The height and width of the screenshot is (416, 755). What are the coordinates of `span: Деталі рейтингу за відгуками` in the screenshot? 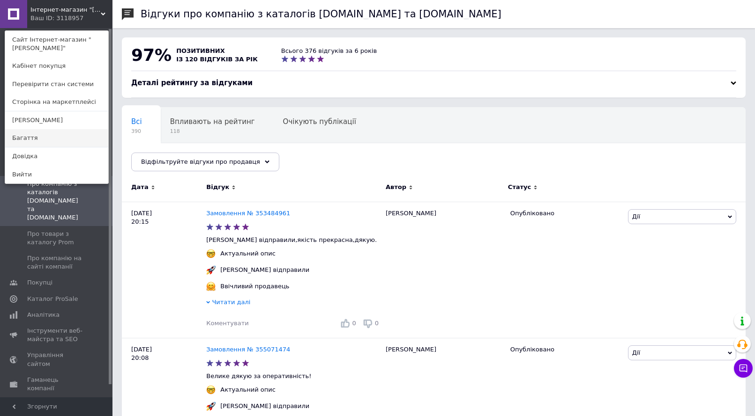 It's located at (192, 83).